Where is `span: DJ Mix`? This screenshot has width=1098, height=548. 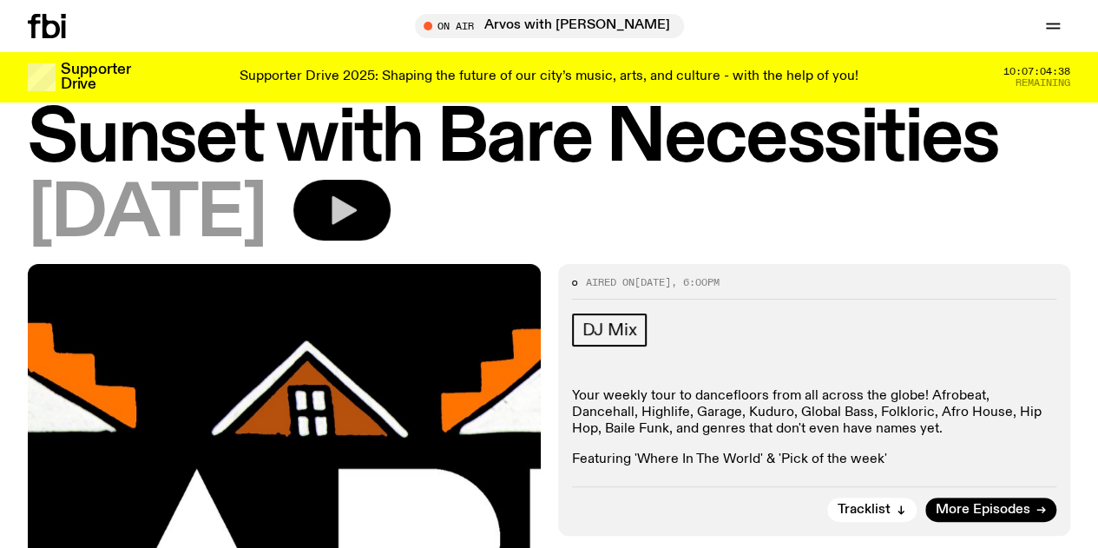
span: DJ Mix is located at coordinates (610, 330).